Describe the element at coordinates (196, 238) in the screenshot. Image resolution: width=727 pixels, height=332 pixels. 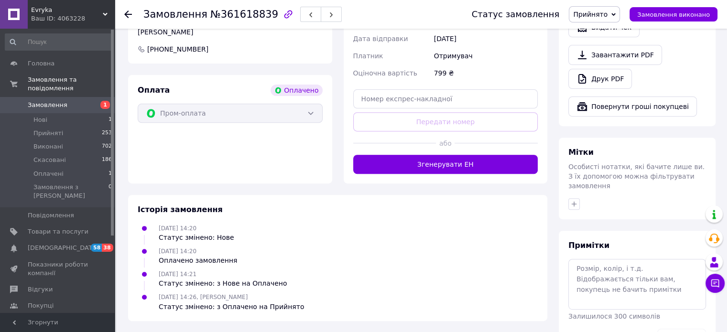
I see `div: Статус змінено: Нове` at that location.